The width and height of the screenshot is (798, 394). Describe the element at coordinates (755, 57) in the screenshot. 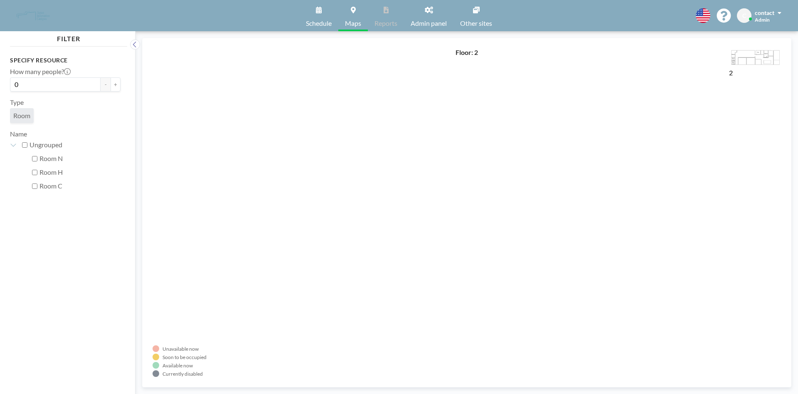

I see `img: d1326e2a619e519a3bbd5754062ac32a.png` at that location.